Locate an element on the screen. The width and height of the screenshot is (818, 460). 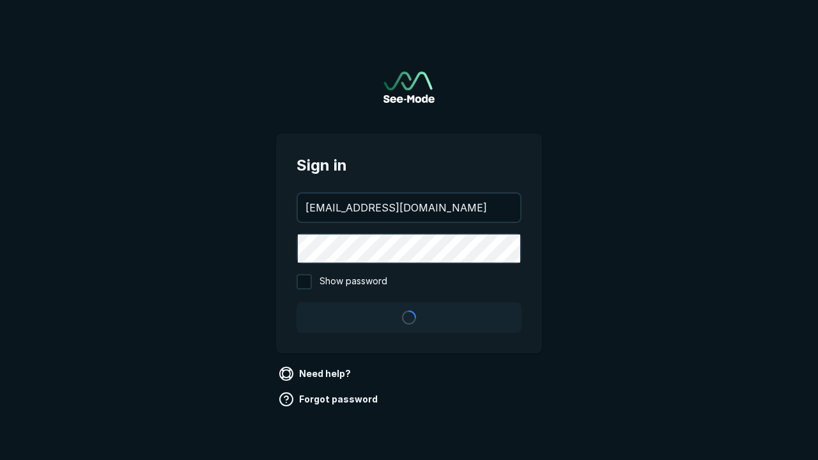
a: Go to sign in is located at coordinates (409, 87).